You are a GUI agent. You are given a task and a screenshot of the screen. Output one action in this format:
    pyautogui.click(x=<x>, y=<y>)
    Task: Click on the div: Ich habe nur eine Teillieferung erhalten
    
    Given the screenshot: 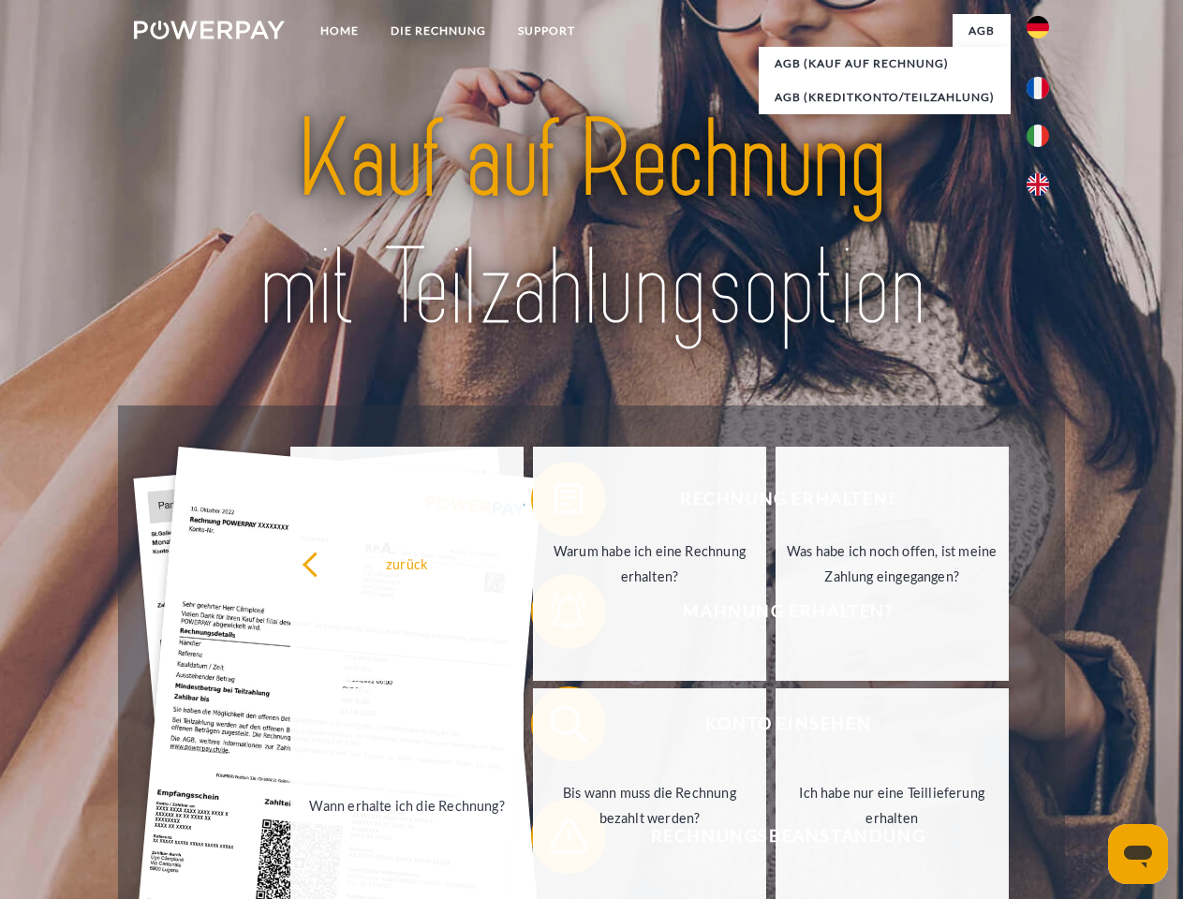 What is the action you would take?
    pyautogui.click(x=891, y=805)
    